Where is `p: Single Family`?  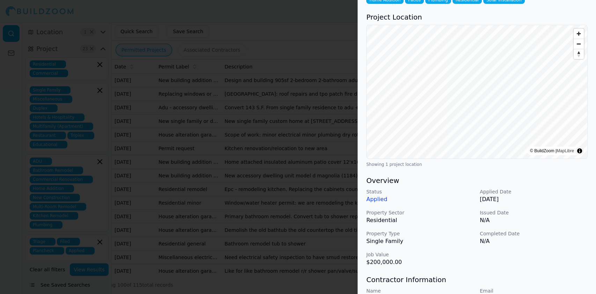 p: Single Family is located at coordinates (420, 241).